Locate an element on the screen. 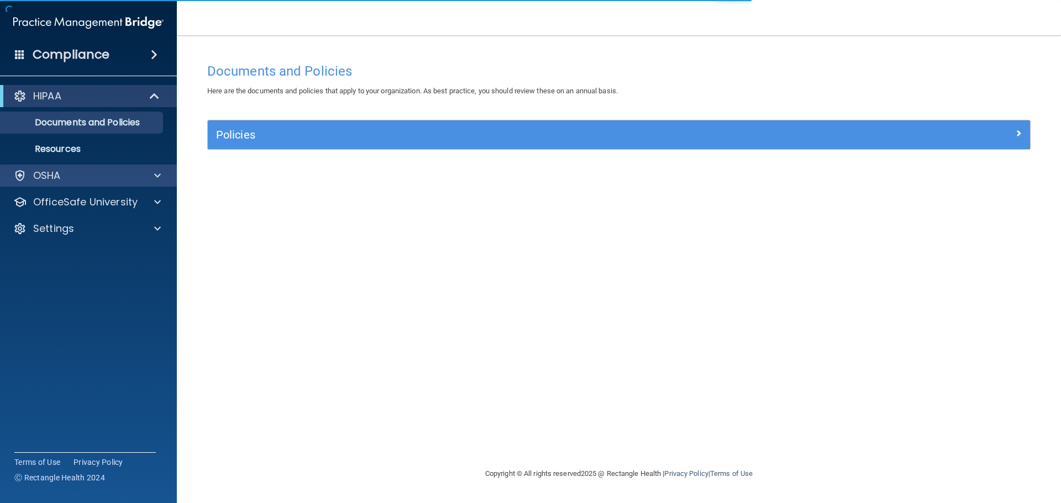 Image resolution: width=1061 pixels, height=503 pixels. p: OfficeSafe University is located at coordinates (85, 202).